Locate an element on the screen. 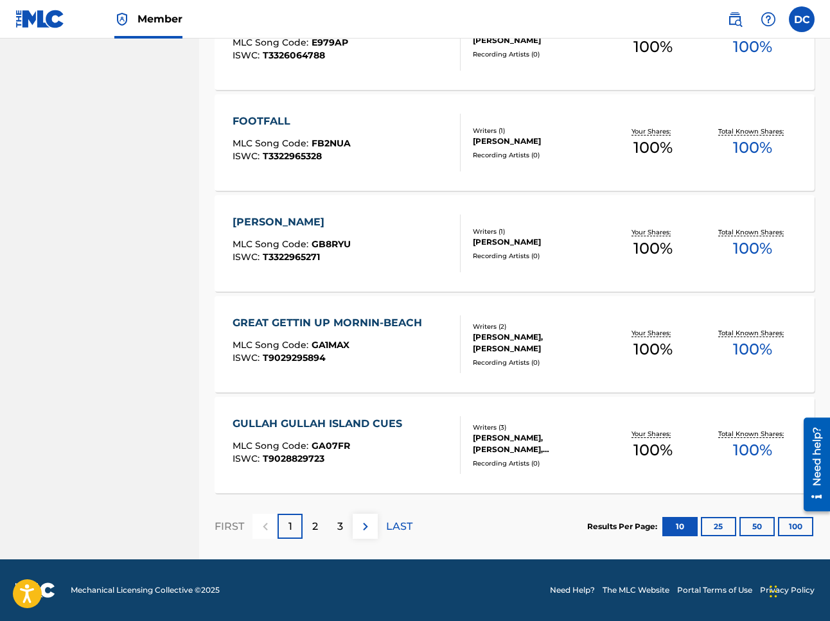 This screenshot has height=621, width=830. p: LAST is located at coordinates (399, 527).